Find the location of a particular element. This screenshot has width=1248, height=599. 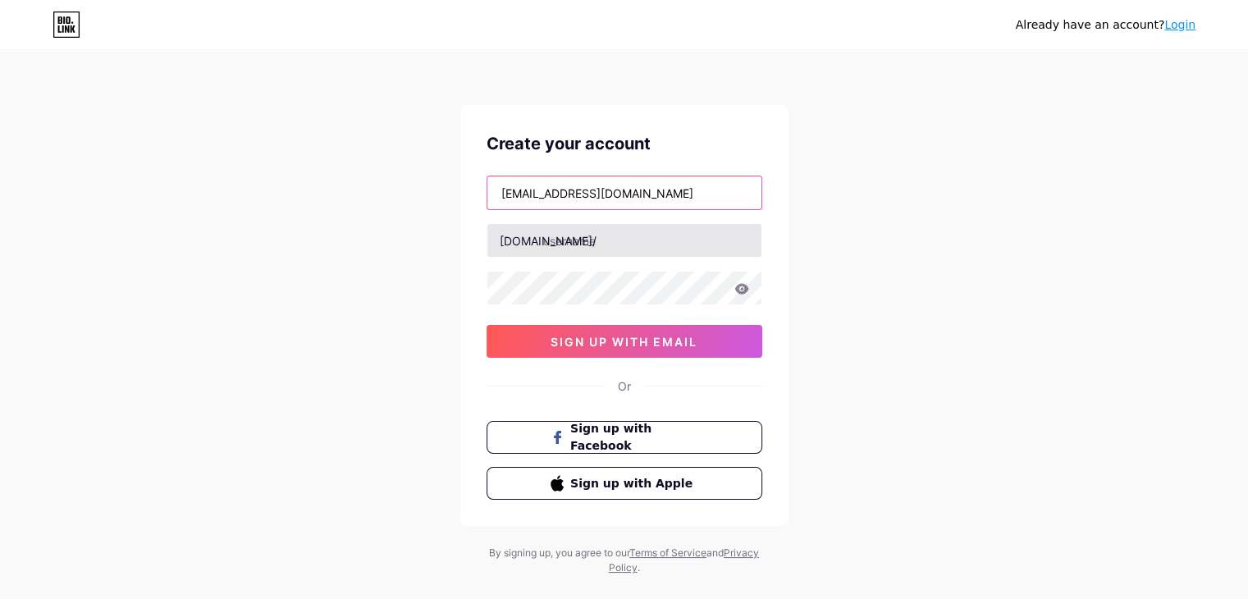

a: Sign up with Facebook is located at coordinates (624, 437).